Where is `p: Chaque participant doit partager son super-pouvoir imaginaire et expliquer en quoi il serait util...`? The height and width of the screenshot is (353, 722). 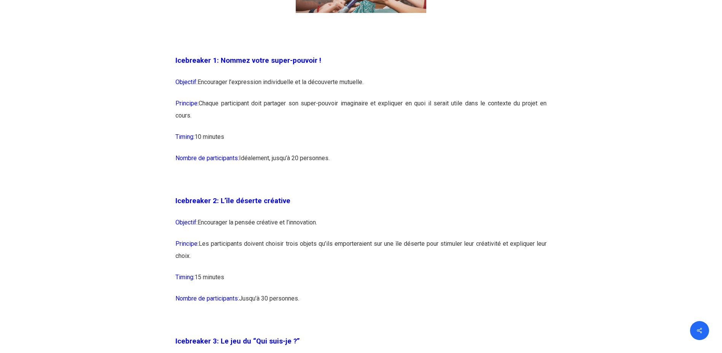 p: Chaque participant doit partager son super-pouvoir imaginaire et expliquer en quoi il serait util... is located at coordinates (361, 114).